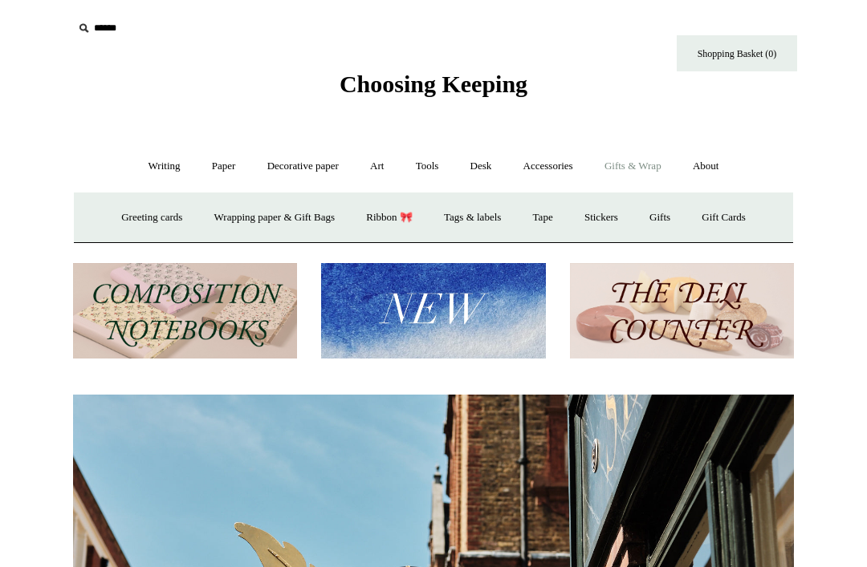  Describe the element at coordinates (633, 166) in the screenshot. I see `a: Gifts & Wrap` at that location.